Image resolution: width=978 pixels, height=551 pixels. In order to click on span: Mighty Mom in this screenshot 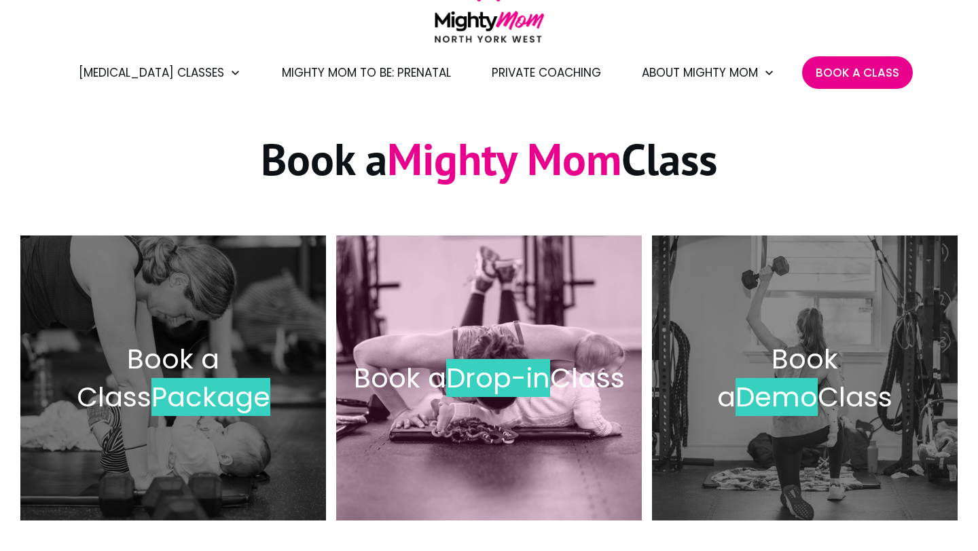, I will do `click(504, 159)`.